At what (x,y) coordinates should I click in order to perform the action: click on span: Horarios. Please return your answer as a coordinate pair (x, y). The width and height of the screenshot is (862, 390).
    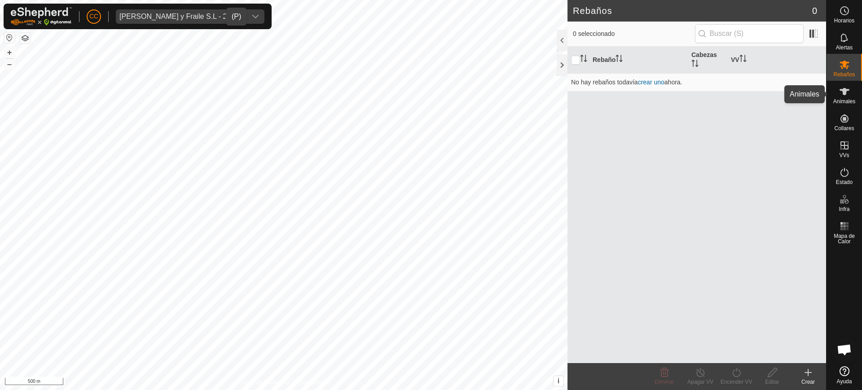
    Looking at the image, I should click on (844, 21).